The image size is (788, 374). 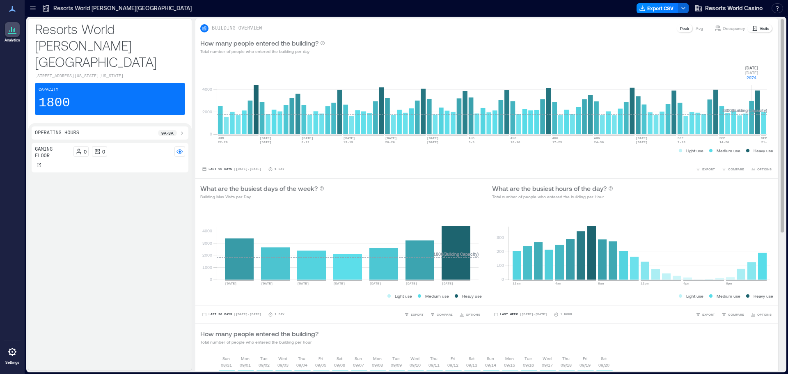 What do you see at coordinates (358, 358) in the screenshot?
I see `p: Sun` at bounding box center [358, 358].